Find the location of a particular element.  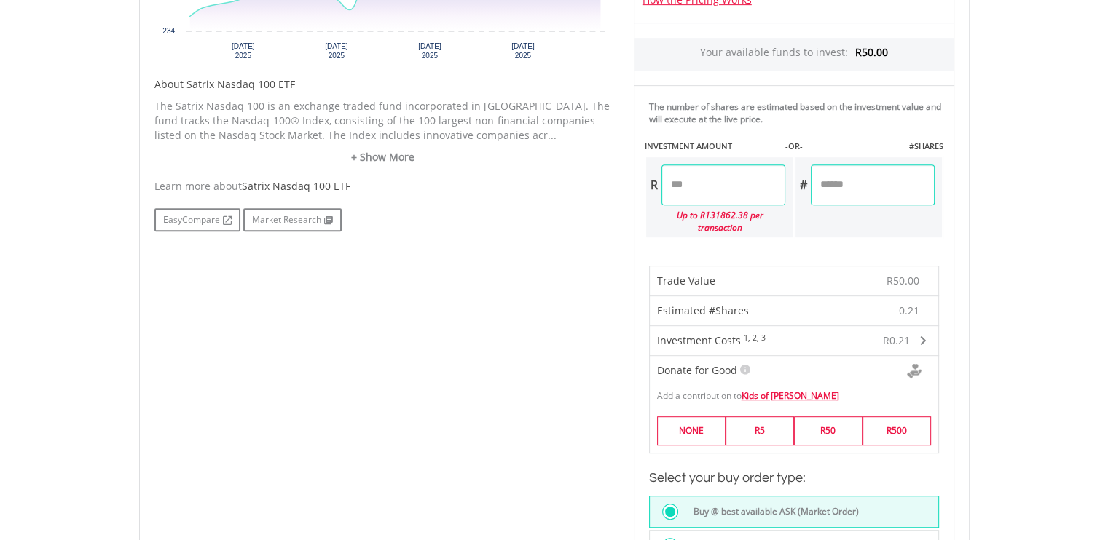

a: Market Research is located at coordinates (292, 220).